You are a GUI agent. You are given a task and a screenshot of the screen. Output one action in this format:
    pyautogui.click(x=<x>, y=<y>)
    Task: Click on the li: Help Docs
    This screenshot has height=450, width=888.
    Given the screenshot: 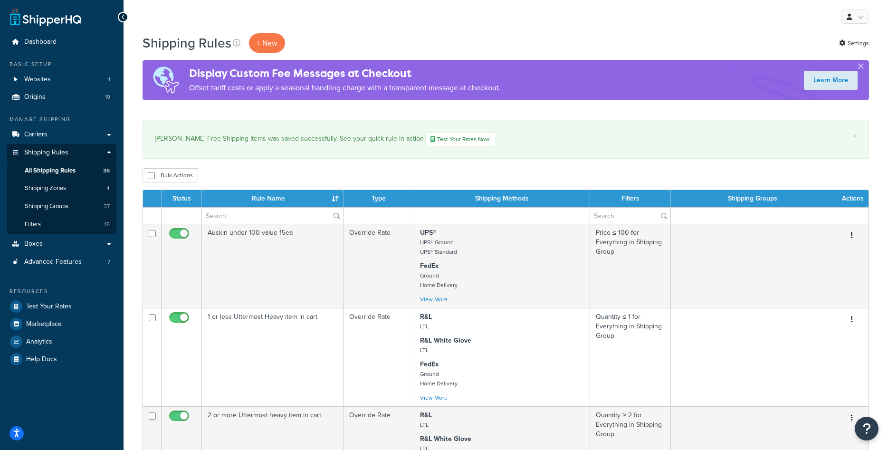 What is the action you would take?
    pyautogui.click(x=62, y=359)
    